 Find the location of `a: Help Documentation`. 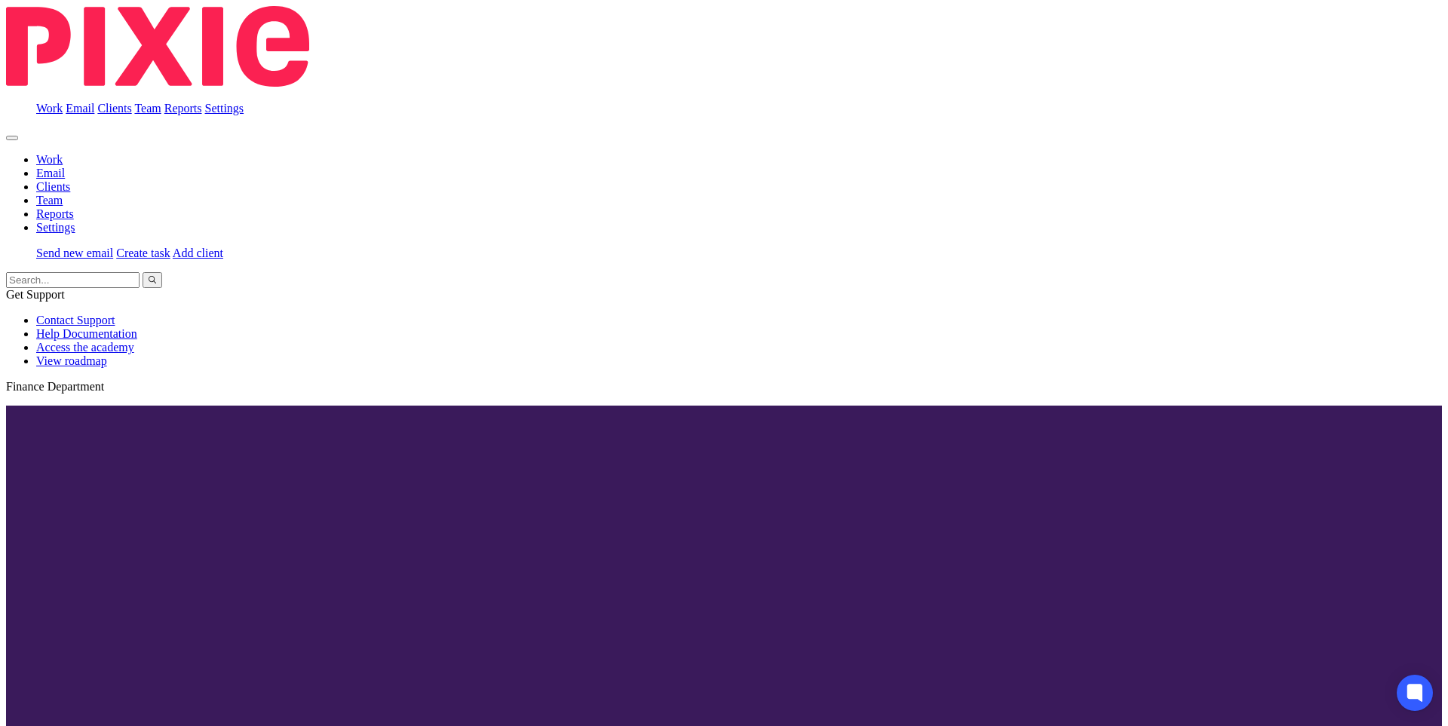

a: Help Documentation is located at coordinates (87, 333).